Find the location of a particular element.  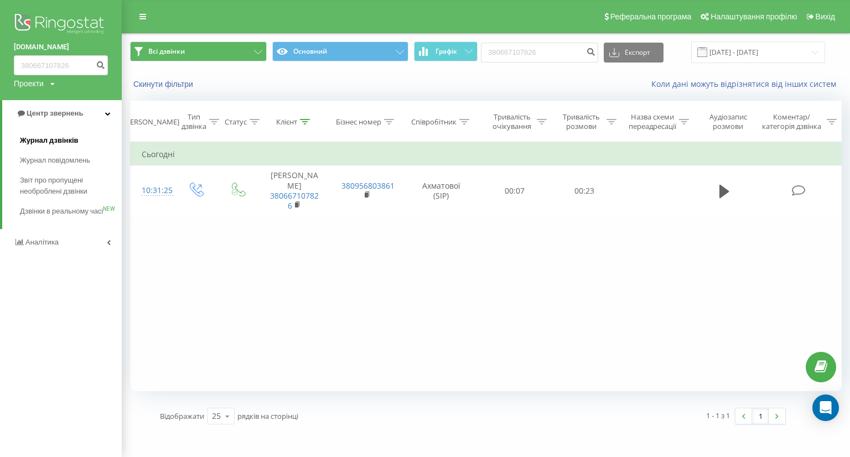

span: Центр звернень is located at coordinates (55, 113).